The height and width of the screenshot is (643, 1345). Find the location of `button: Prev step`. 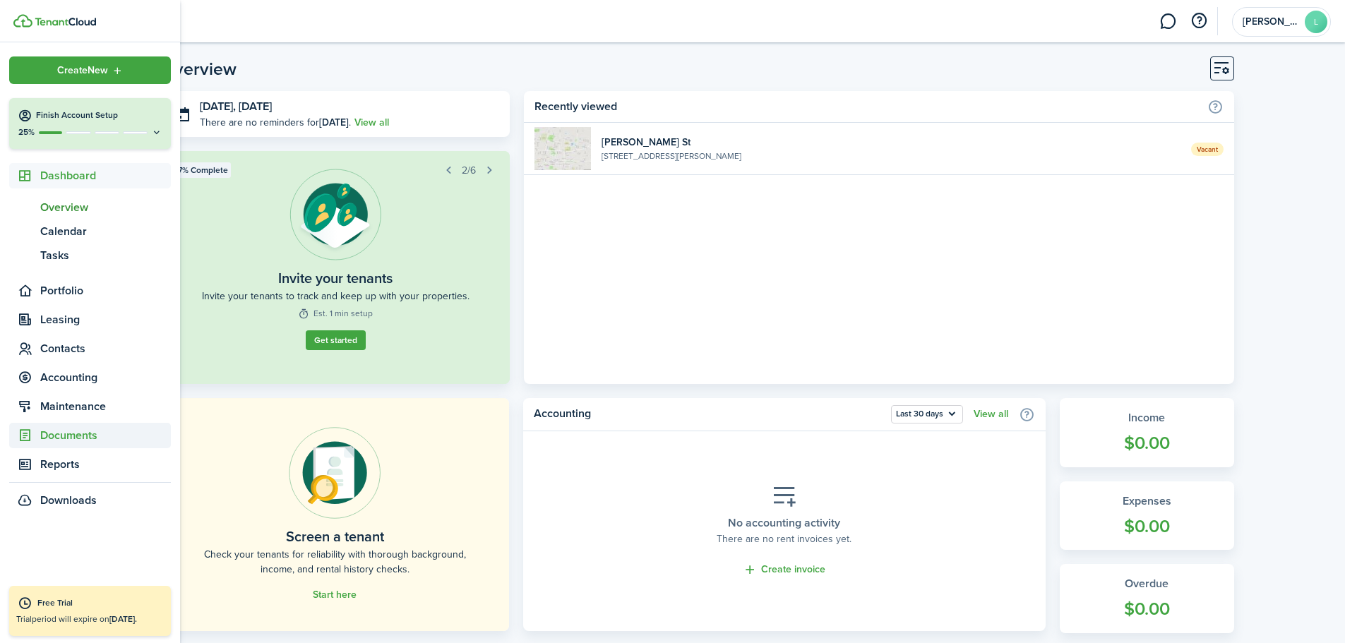

button: Prev step is located at coordinates (448, 170).